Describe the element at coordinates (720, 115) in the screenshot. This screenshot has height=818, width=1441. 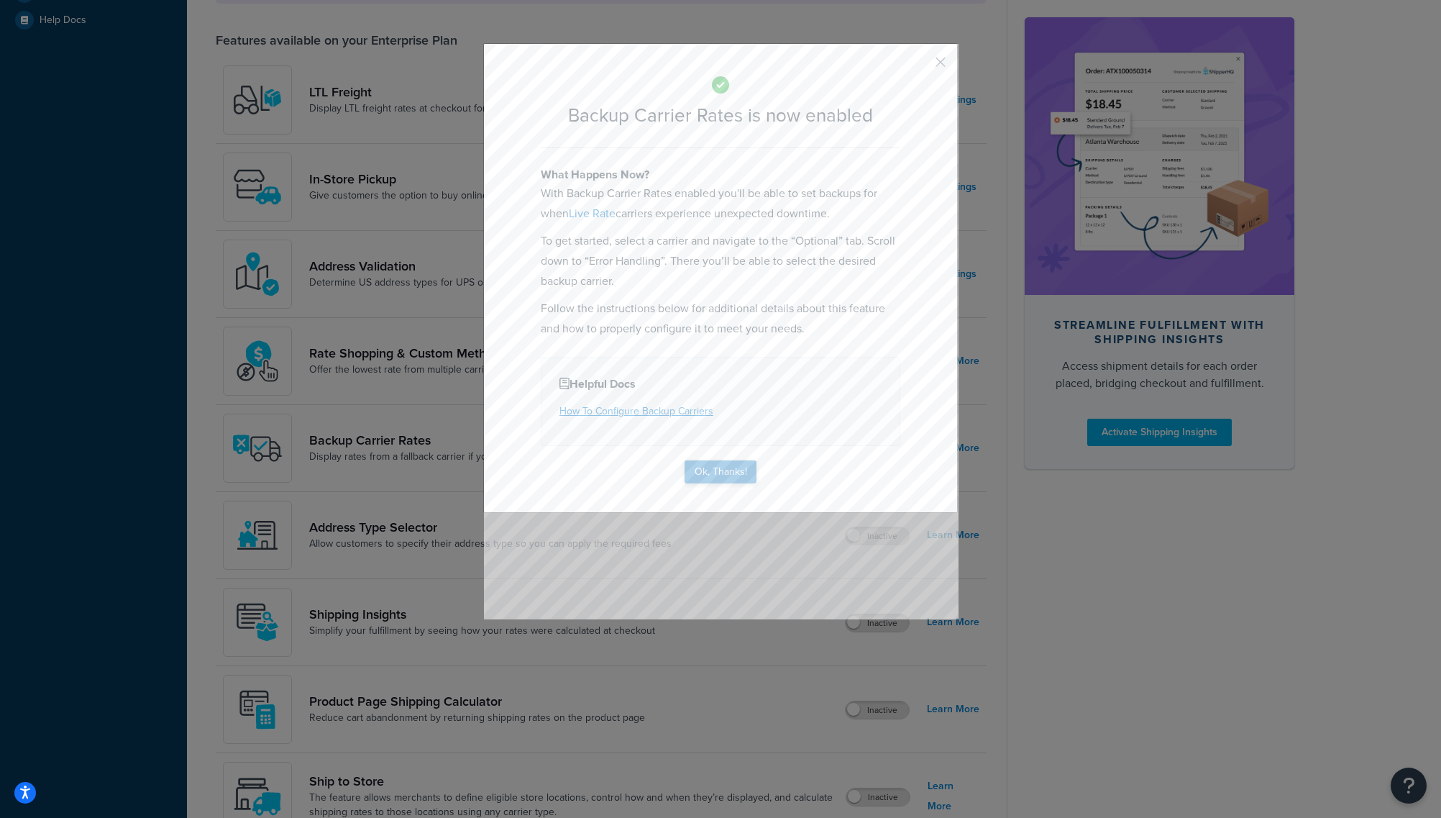
I see `h2: Backup Carrier Rates is now enabled` at that location.